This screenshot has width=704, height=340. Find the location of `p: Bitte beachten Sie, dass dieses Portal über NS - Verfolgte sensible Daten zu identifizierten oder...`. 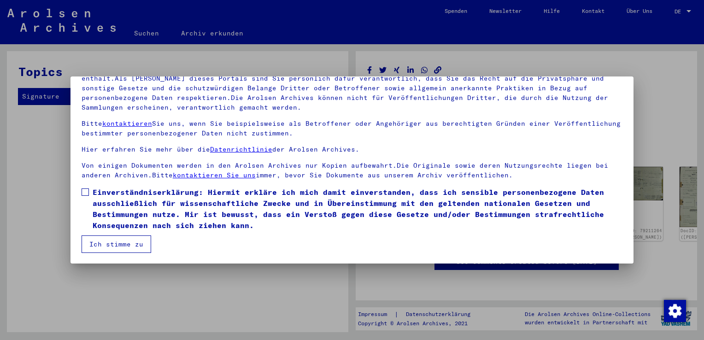

p: Bitte beachten Sie, dass dieses Portal über NS - Verfolgte sensible Daten zu identifizierten oder... is located at coordinates (352, 88).